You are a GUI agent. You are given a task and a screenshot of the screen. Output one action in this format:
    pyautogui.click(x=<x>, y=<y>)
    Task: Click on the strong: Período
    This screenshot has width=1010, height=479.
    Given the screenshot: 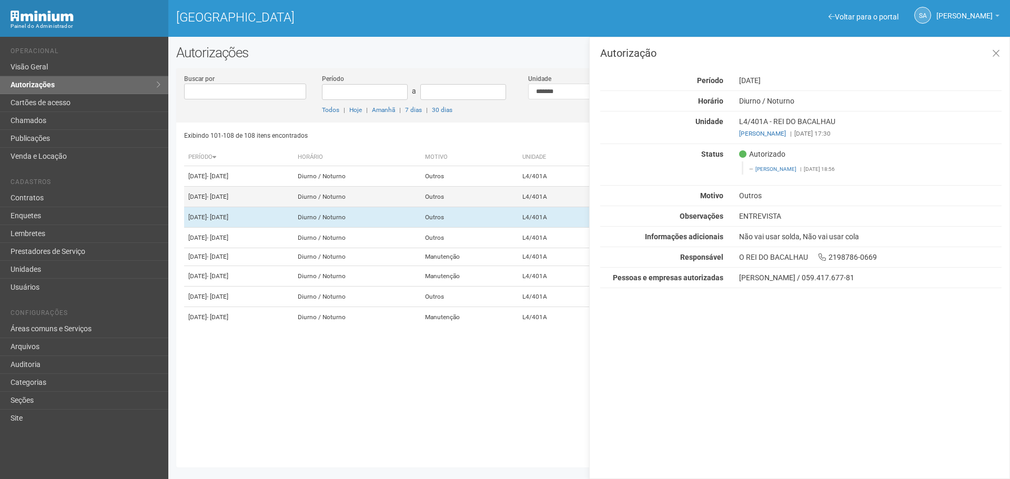 What is the action you would take?
    pyautogui.click(x=710, y=80)
    